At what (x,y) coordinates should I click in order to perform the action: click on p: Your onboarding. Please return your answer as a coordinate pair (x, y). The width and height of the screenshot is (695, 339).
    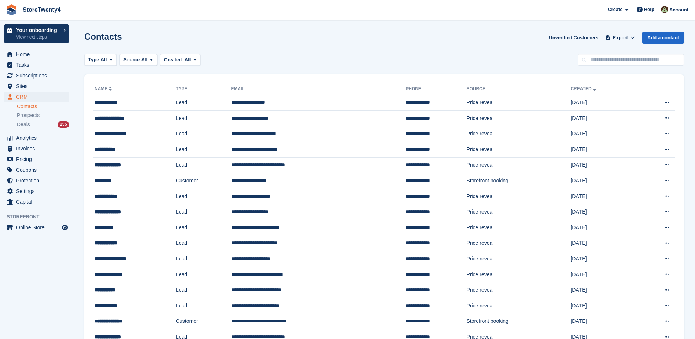
    Looking at the image, I should click on (38, 30).